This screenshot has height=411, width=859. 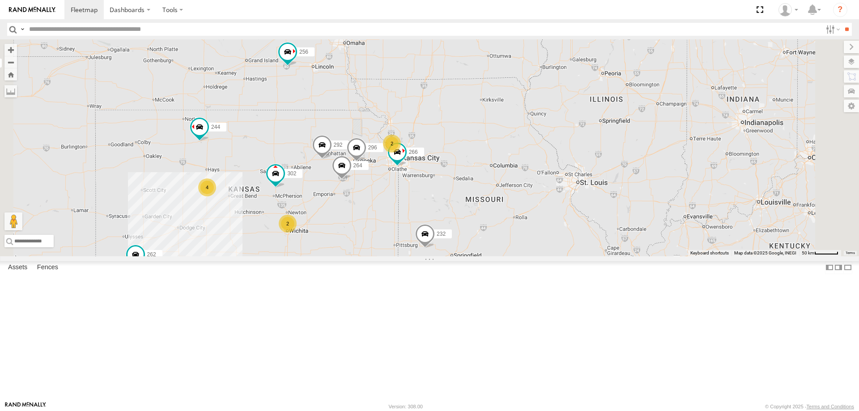 I want to click on button: Drag Pegman onto the map to open Street View, so click(x=13, y=221).